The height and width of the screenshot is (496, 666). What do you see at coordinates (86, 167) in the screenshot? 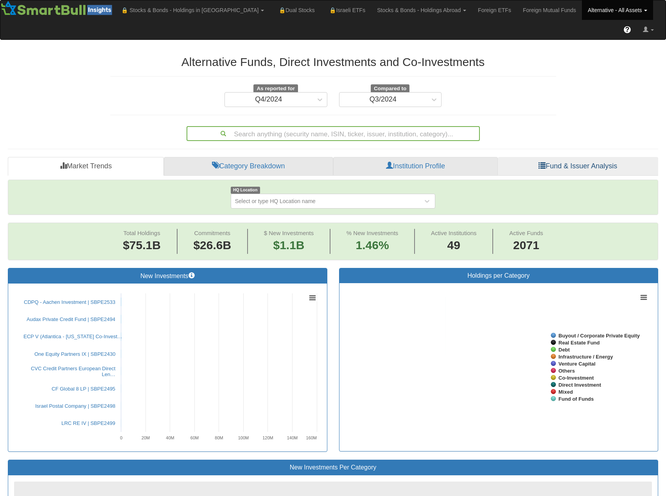
I see `a: Market Trends` at bounding box center [86, 167].